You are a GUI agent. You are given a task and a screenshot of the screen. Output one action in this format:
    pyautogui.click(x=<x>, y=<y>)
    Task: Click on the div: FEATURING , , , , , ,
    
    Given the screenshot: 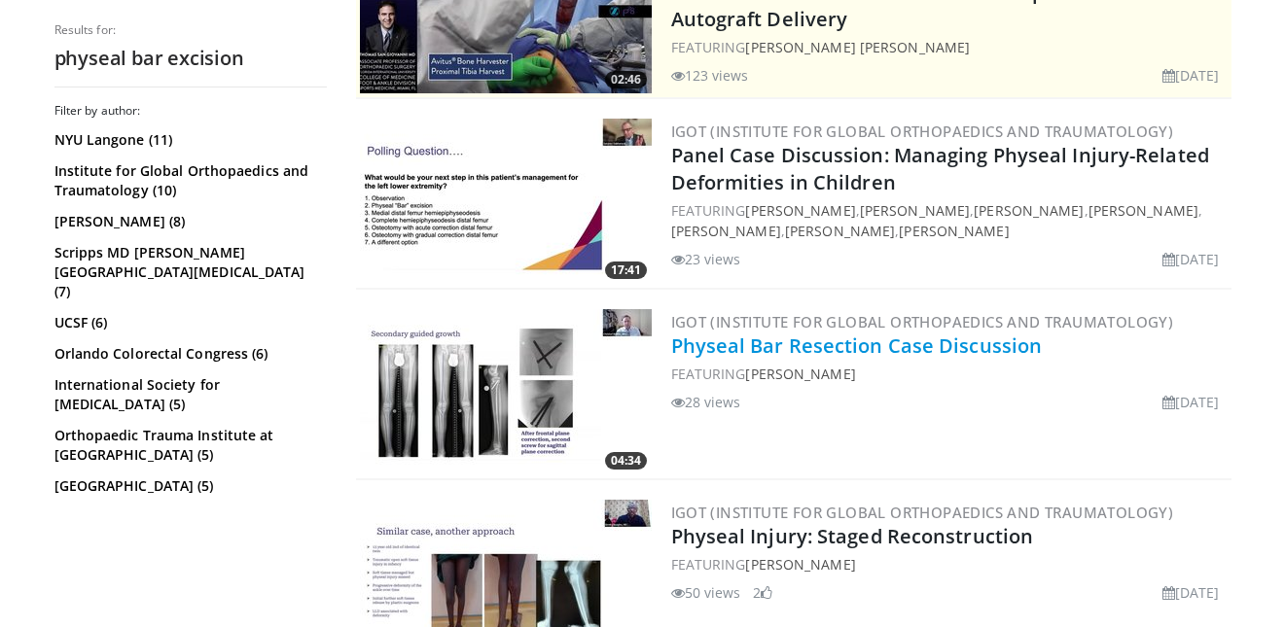 What is the action you would take?
    pyautogui.click(x=949, y=221)
    